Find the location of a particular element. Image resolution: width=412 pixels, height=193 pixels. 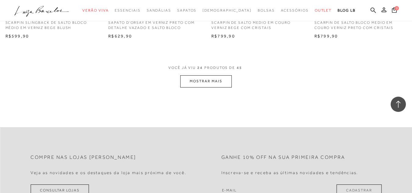

a: BLOG LB is located at coordinates (346, 10).